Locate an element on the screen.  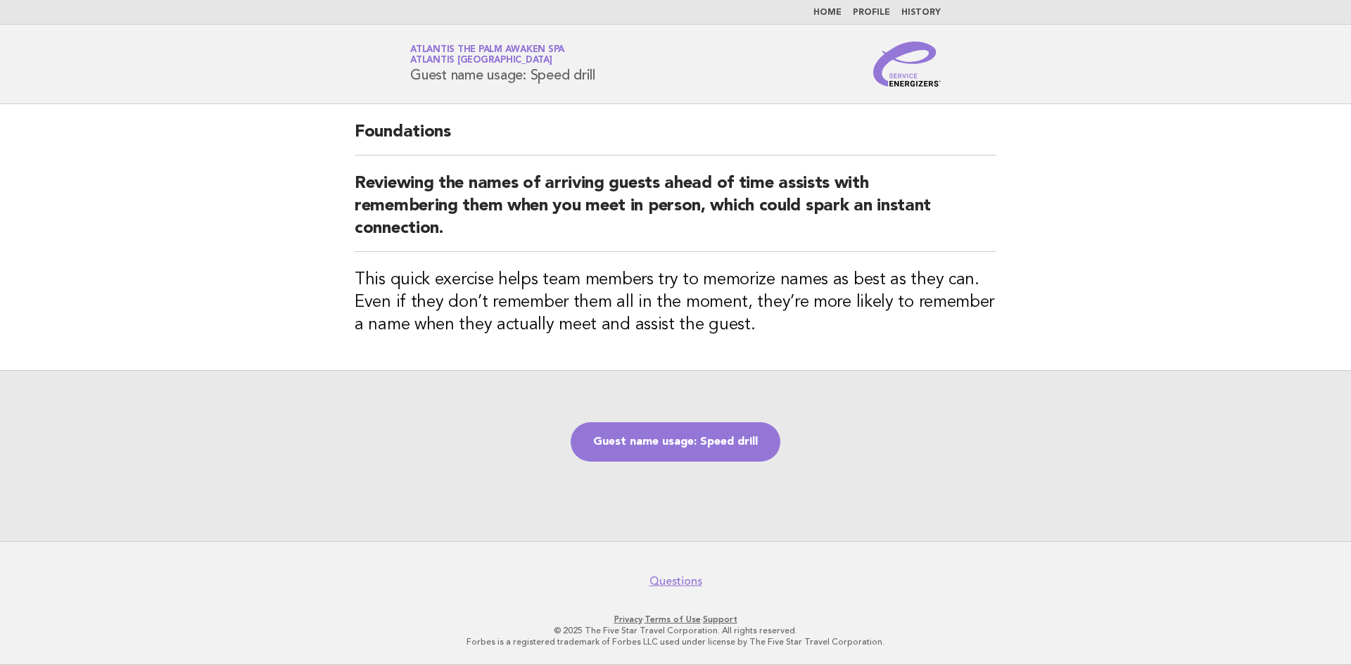
img: Service Energizers is located at coordinates (907, 64).